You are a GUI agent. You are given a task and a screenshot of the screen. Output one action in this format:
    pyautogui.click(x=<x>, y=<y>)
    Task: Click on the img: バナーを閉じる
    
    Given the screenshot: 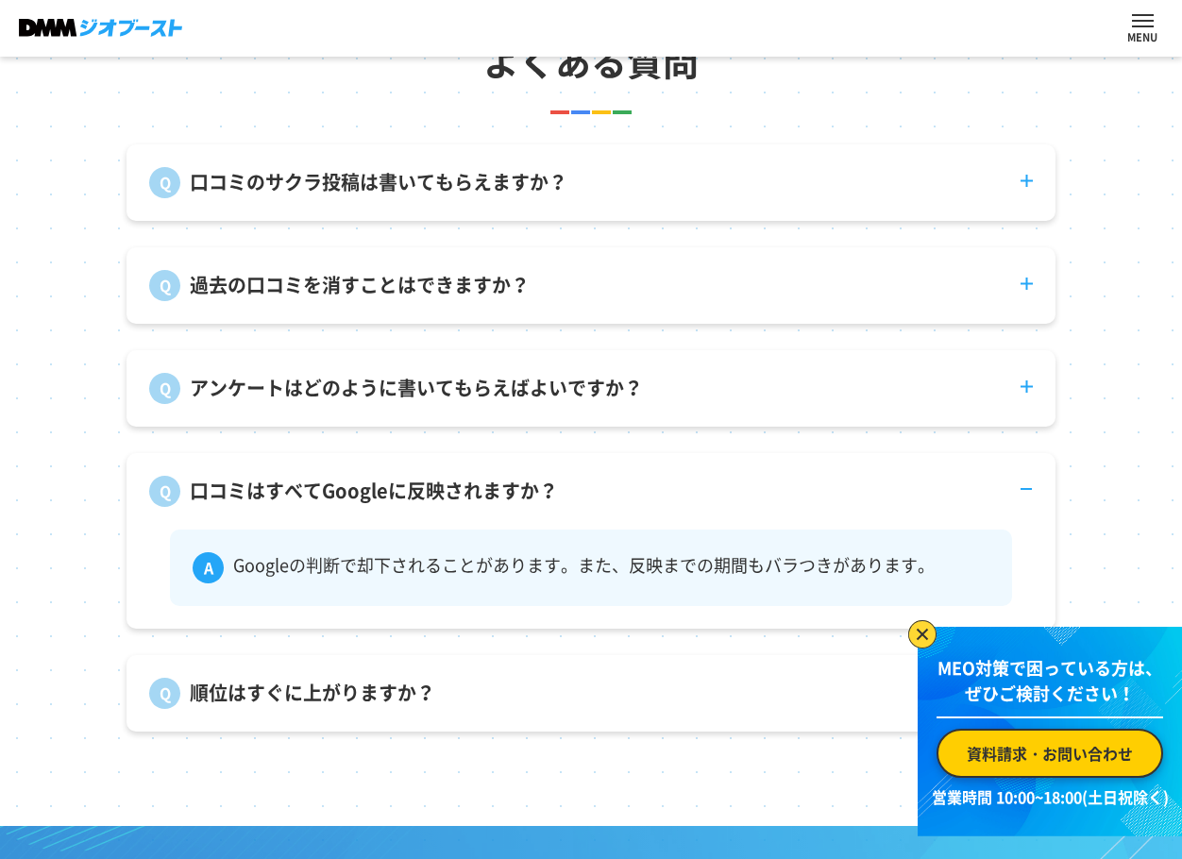 What is the action you would take?
    pyautogui.click(x=922, y=634)
    